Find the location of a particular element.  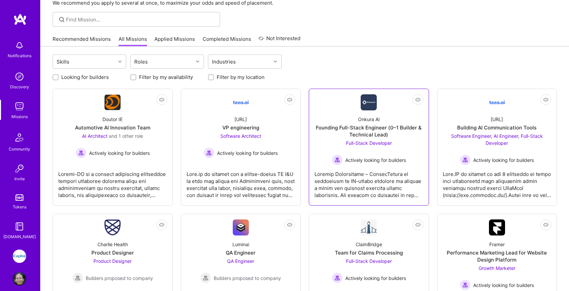

label: Filter by my location is located at coordinates (240, 77).